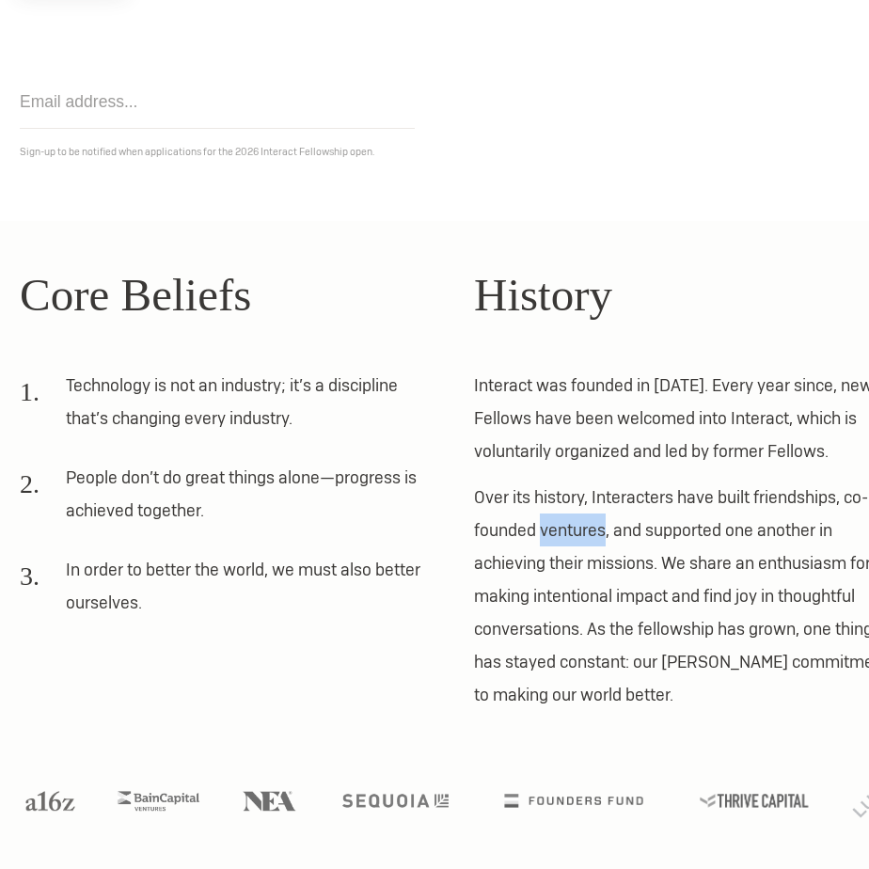 The width and height of the screenshot is (869, 869). I want to click on img: A16Z logo, so click(51, 800).